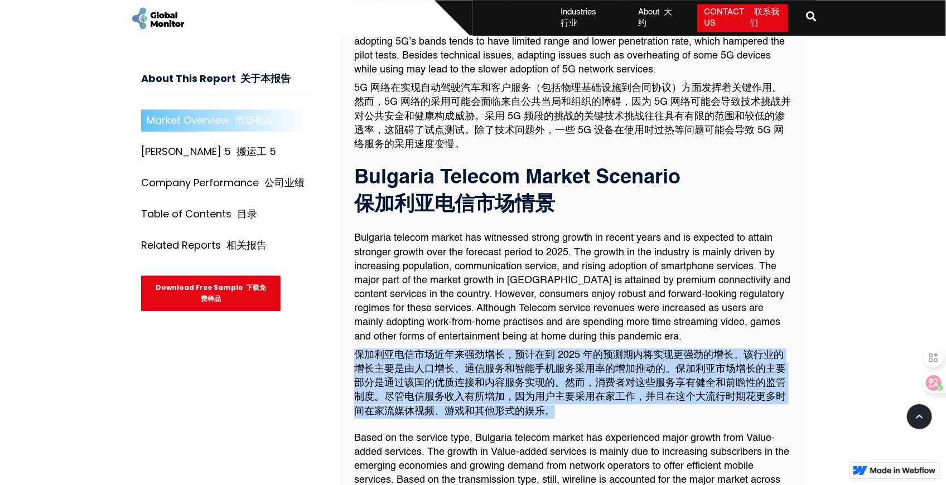 Image resolution: width=946 pixels, height=485 pixels. Describe the element at coordinates (256, 152) in the screenshot. I see `font: 搬运工 5` at that location.